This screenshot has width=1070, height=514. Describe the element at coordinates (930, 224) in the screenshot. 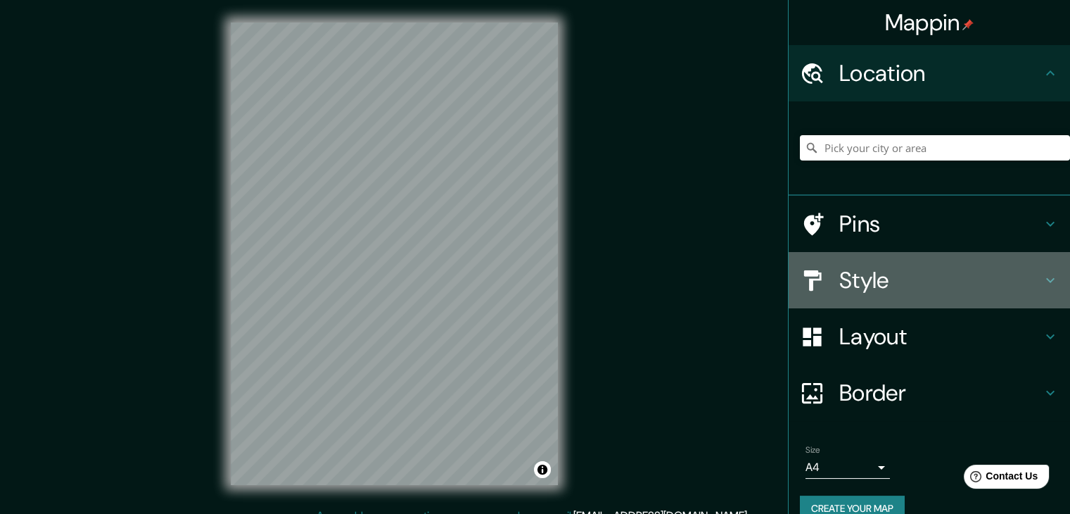

I see `div: Pins` at that location.